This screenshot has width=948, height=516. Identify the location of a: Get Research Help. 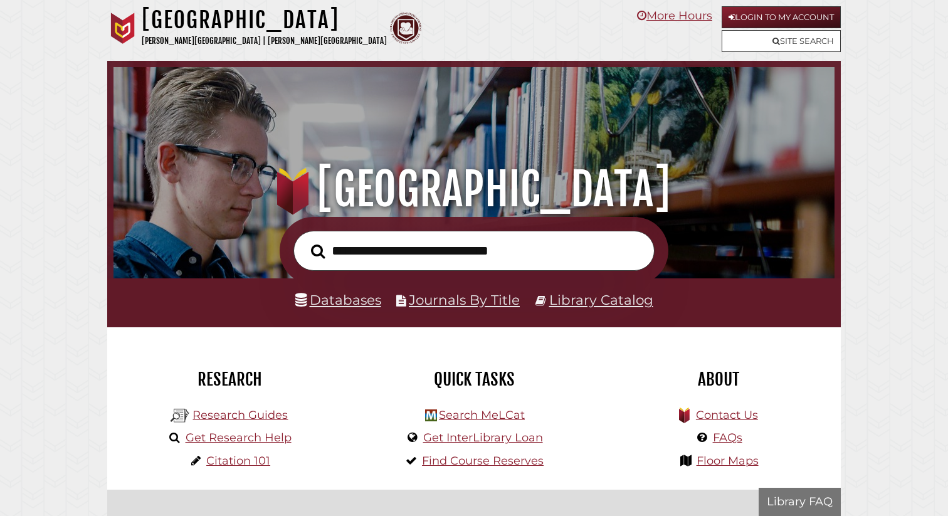
(238, 437).